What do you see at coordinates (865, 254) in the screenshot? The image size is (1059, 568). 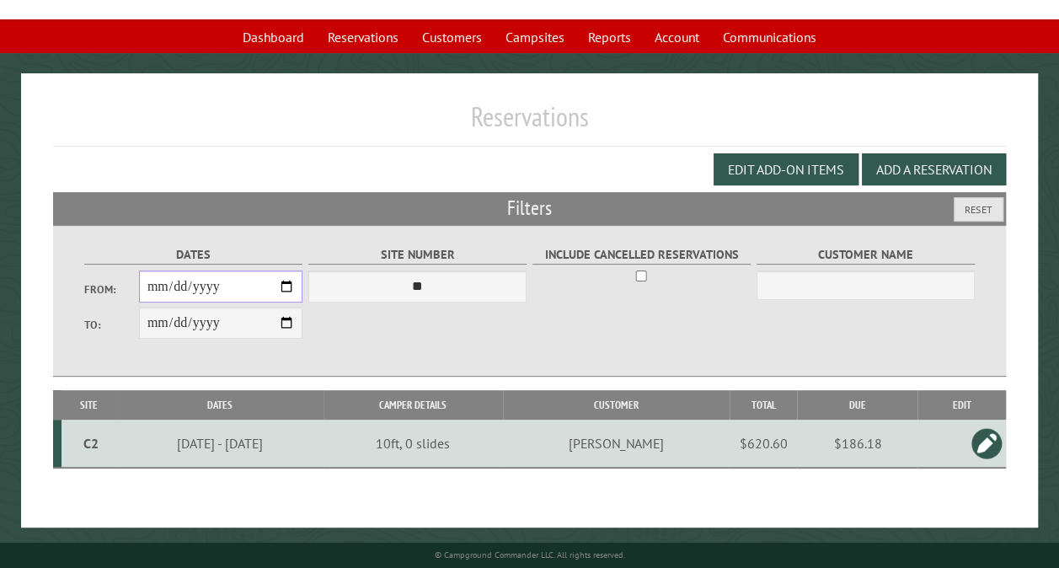 I see `label: Customer Name` at bounding box center [865, 254].